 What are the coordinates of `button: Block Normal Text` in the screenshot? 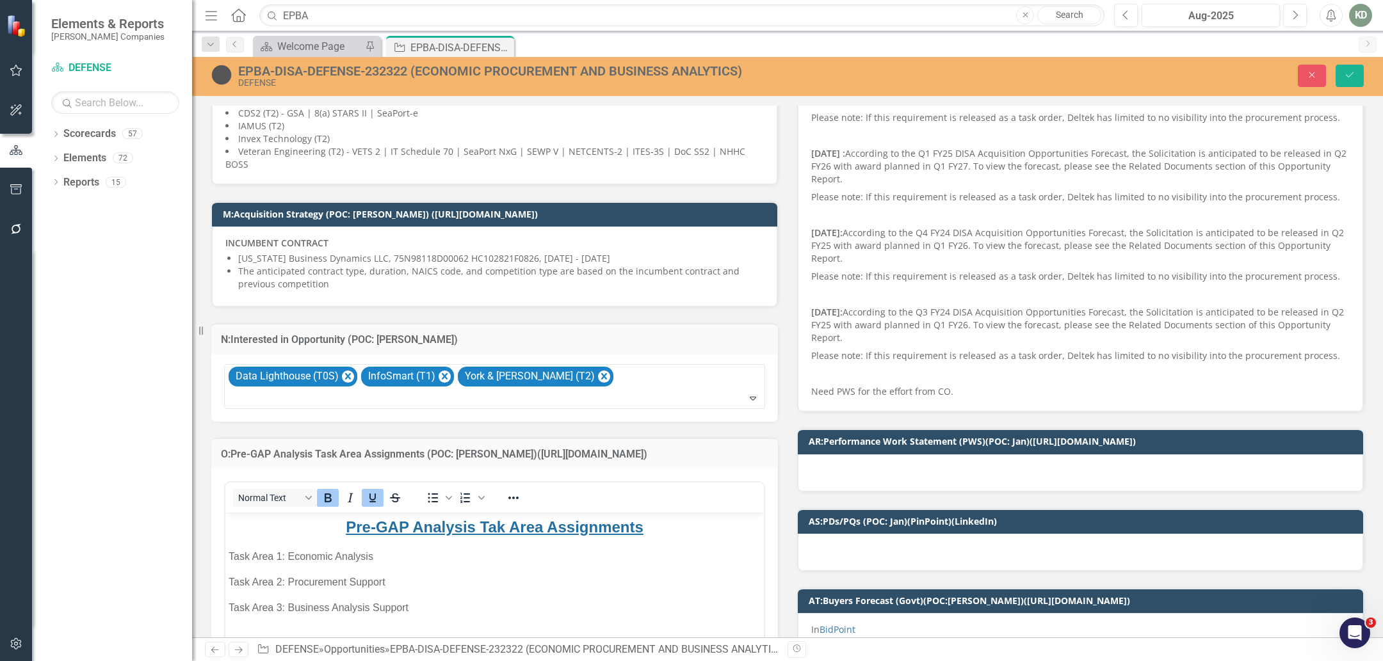 It's located at (275, 498).